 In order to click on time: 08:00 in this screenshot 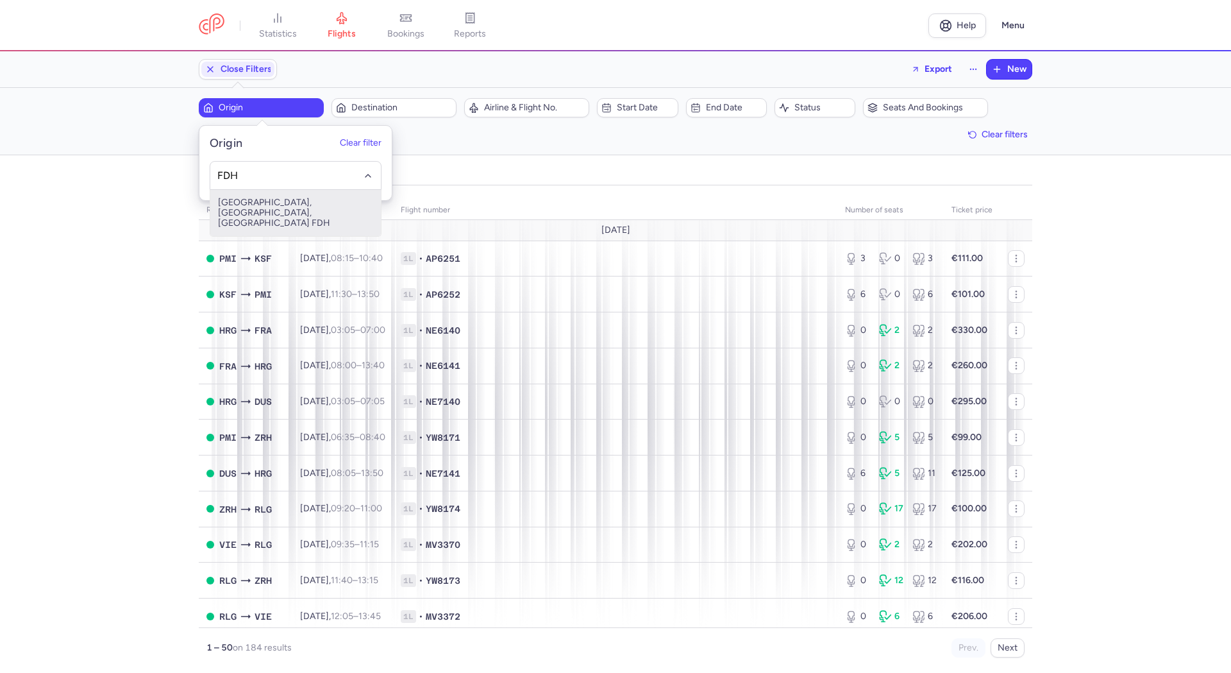, I will do `click(344, 365)`.